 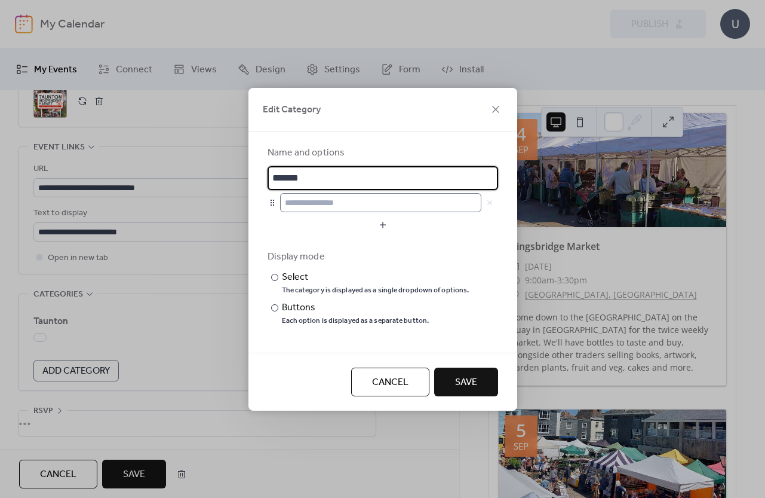 I want to click on div: Display mode, so click(x=382, y=257).